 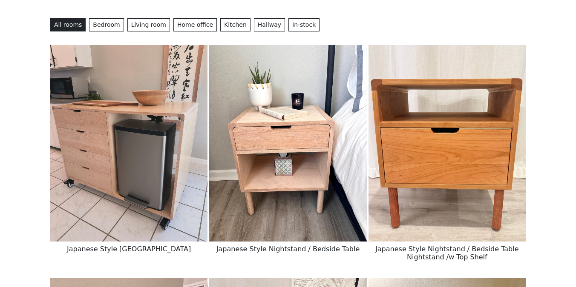 What do you see at coordinates (68, 25) in the screenshot?
I see `button: All rooms` at bounding box center [68, 25].